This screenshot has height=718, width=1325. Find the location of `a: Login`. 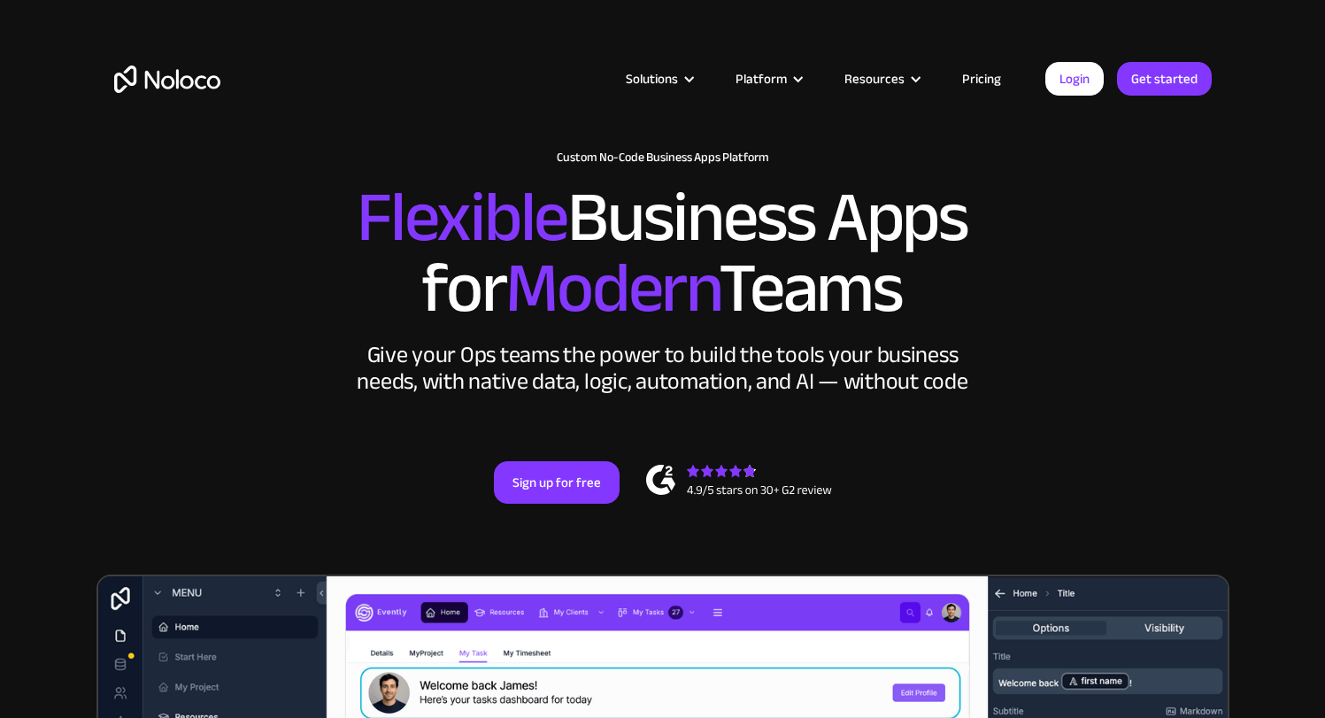

a: Login is located at coordinates (1074, 79).